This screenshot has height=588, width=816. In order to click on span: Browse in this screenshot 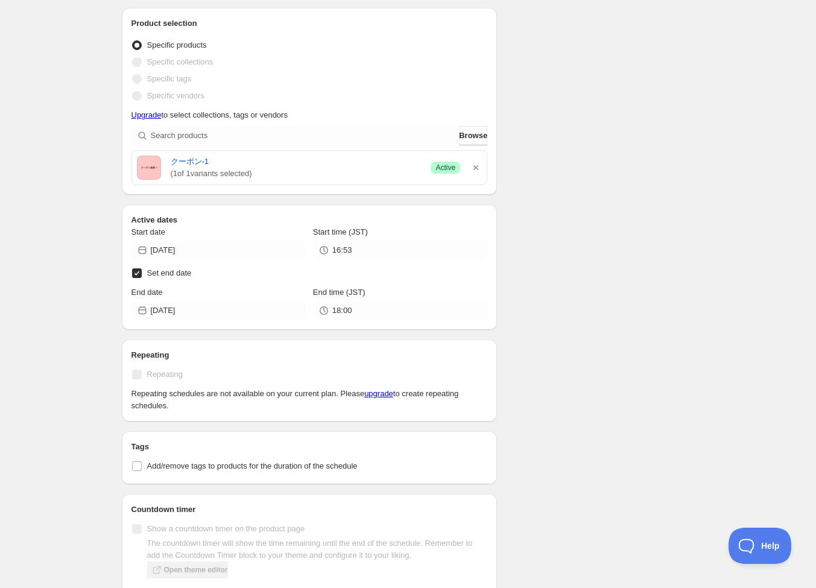, I will do `click(473, 136)`.